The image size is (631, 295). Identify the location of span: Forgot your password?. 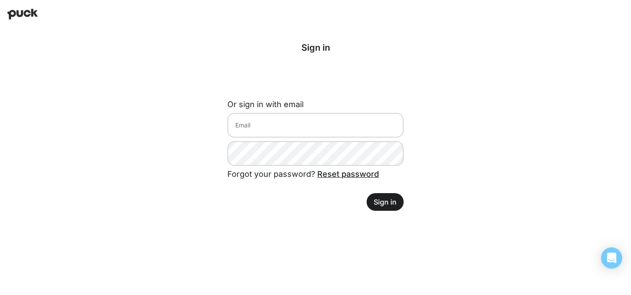
(303, 174).